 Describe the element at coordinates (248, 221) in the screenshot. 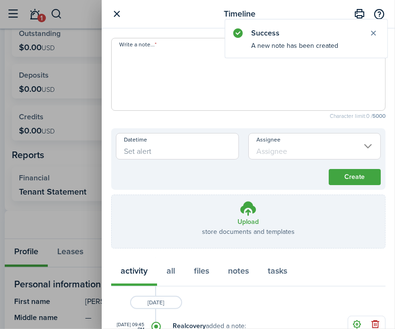

I see `h3: Upload` at that location.